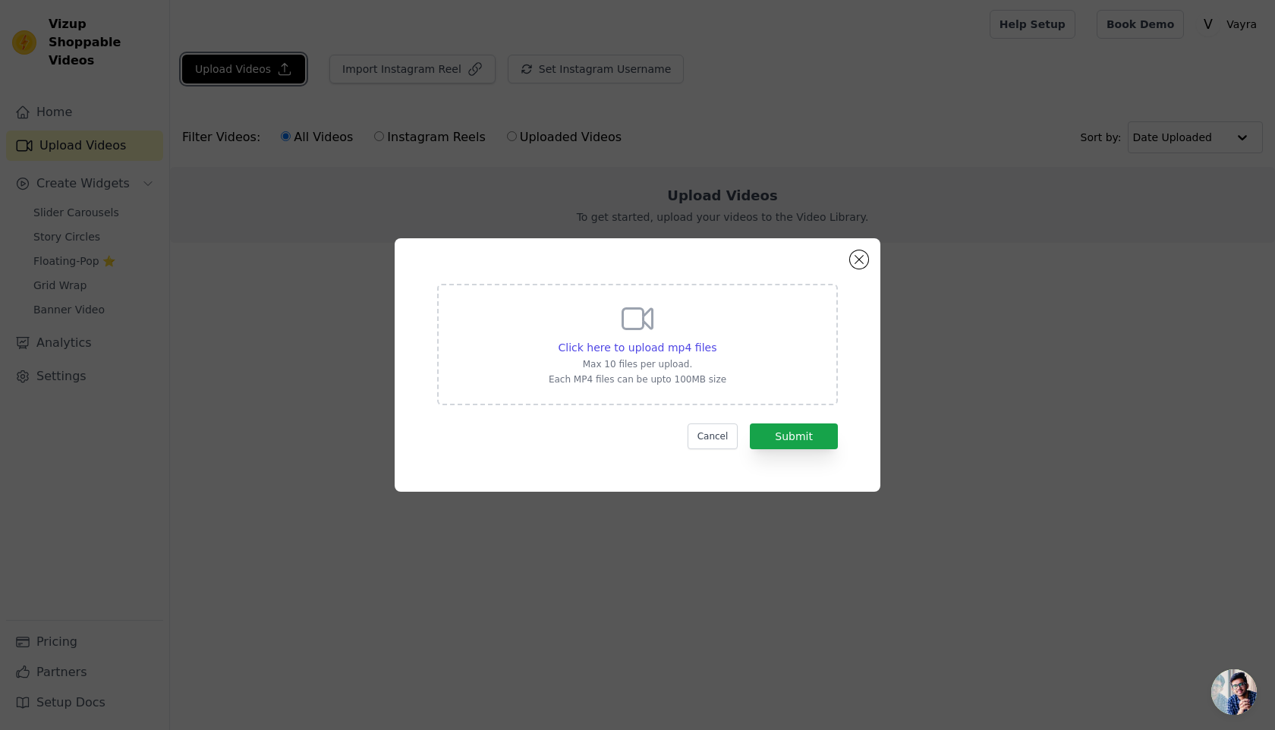 The image size is (1275, 730). Describe the element at coordinates (794, 436) in the screenshot. I see `button: Submit` at that location.